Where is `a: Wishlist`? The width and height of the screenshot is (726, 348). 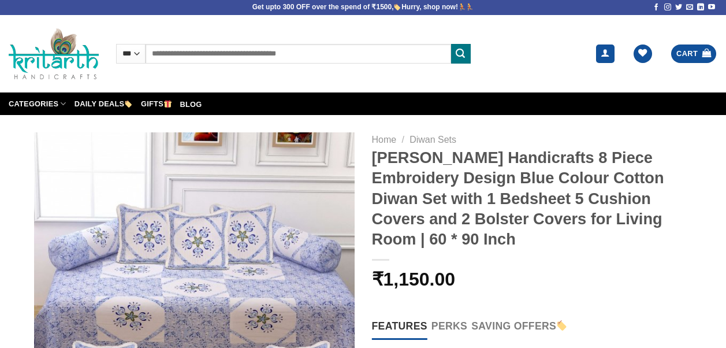 a: Wishlist is located at coordinates (643, 54).